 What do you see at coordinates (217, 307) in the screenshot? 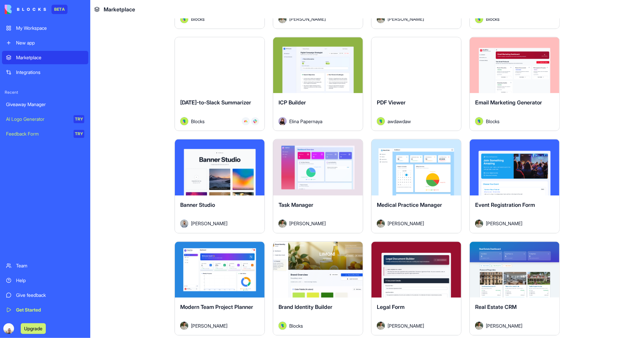
I see `span: Modern Team Project Planner` at bounding box center [217, 307].